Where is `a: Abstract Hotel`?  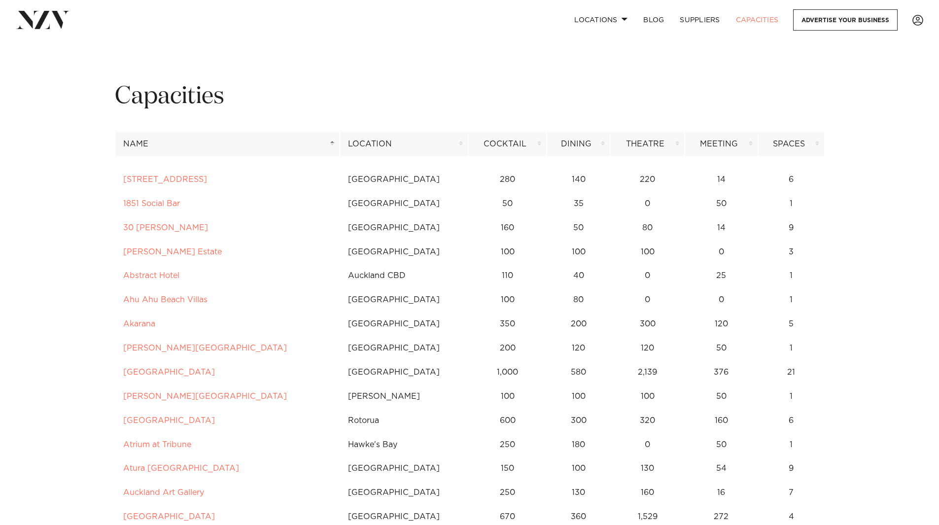
a: Abstract Hotel is located at coordinates (151, 276).